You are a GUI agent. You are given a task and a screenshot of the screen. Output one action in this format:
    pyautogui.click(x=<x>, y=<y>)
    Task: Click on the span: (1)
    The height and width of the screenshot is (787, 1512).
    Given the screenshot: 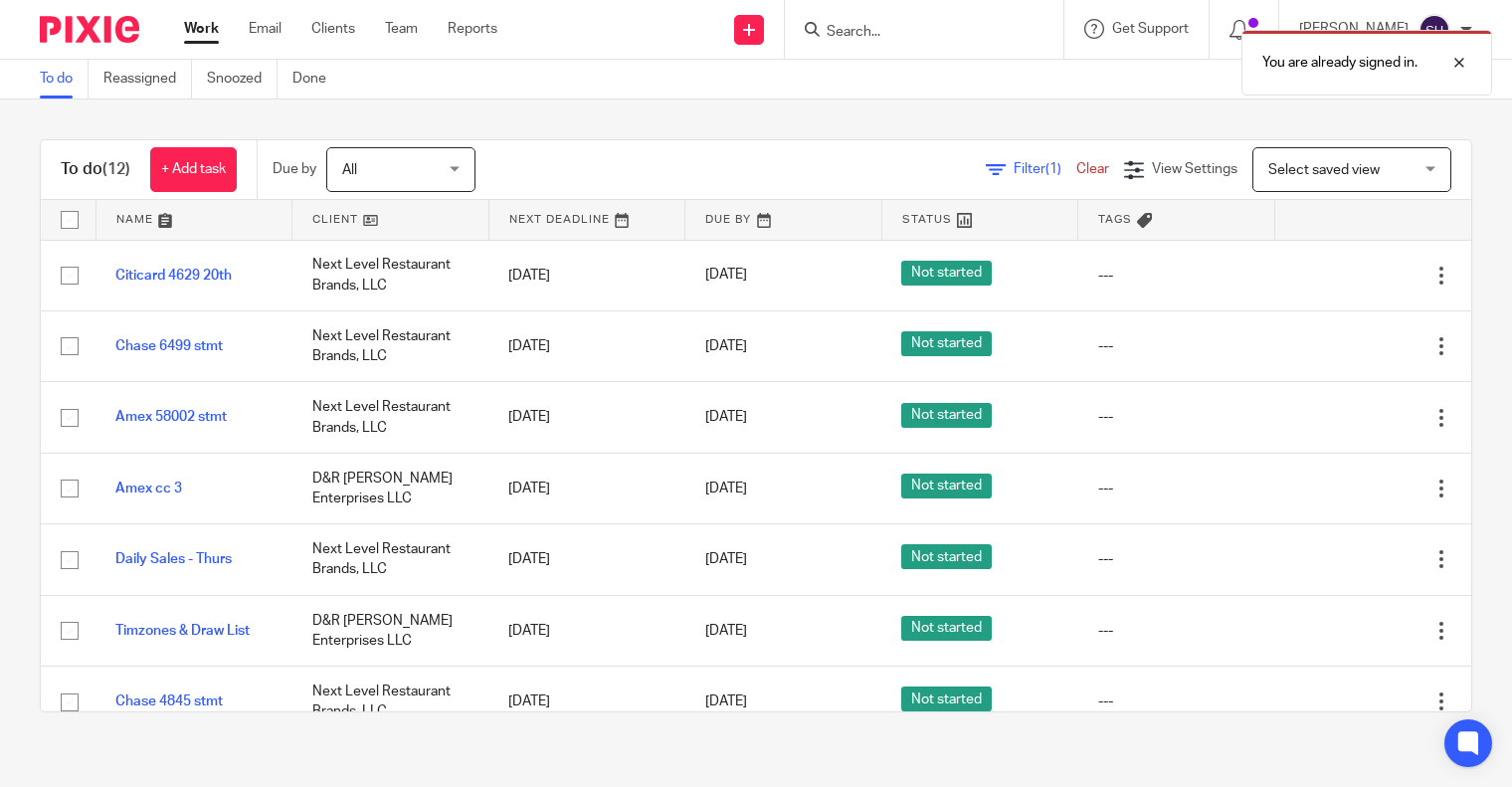 What is the action you would take?
    pyautogui.click(x=1054, y=169)
    